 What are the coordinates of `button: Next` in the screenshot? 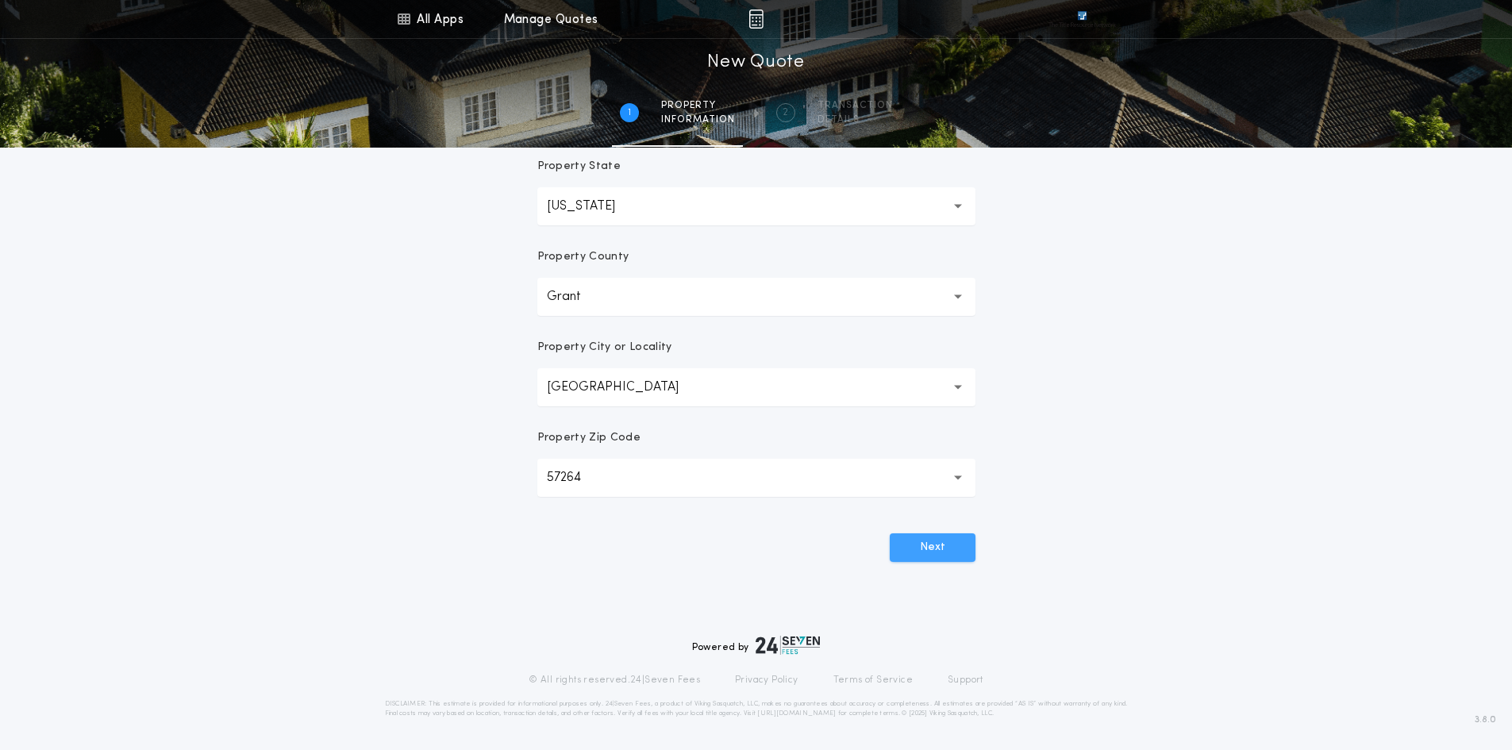 It's located at (933, 548).